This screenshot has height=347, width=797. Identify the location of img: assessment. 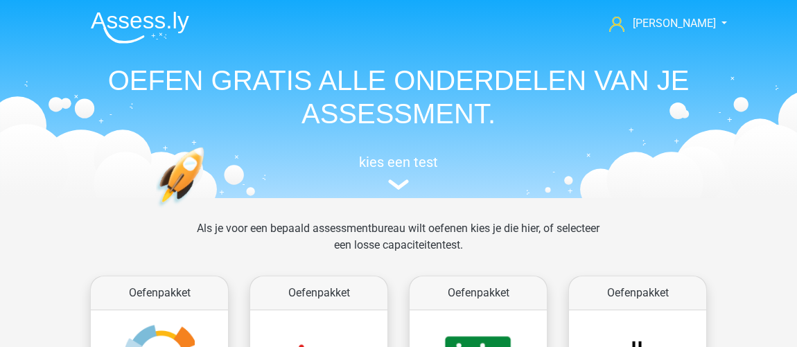
(399, 184).